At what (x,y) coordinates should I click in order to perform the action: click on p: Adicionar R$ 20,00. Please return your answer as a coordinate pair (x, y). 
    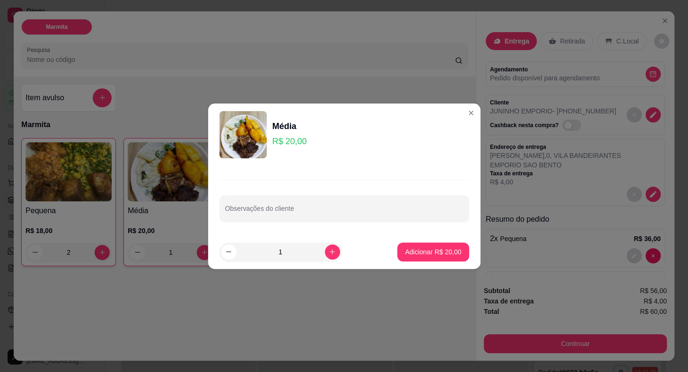
    Looking at the image, I should click on (433, 252).